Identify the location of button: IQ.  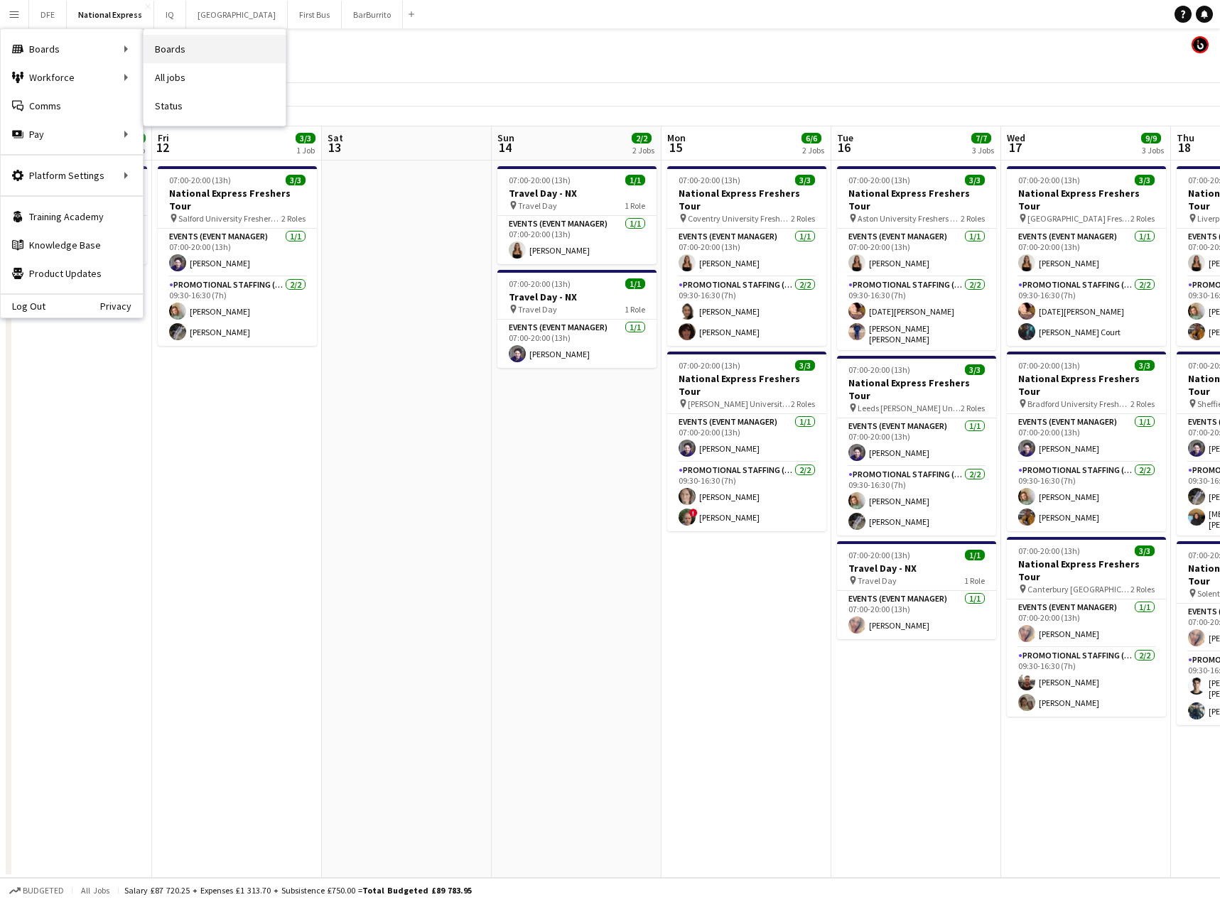
(170, 14).